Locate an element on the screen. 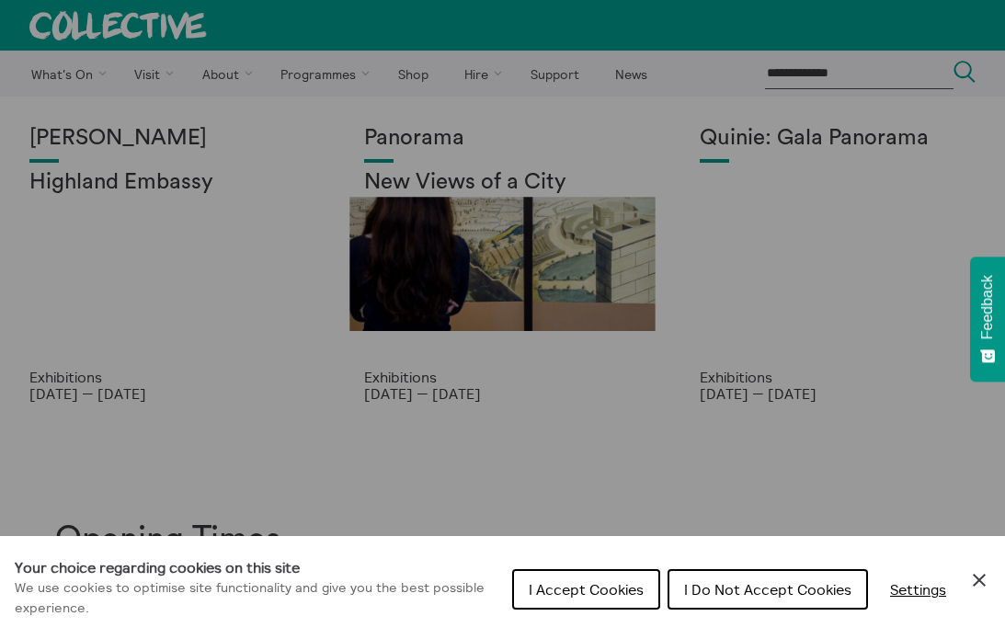  span: Feedback is located at coordinates (987, 307).